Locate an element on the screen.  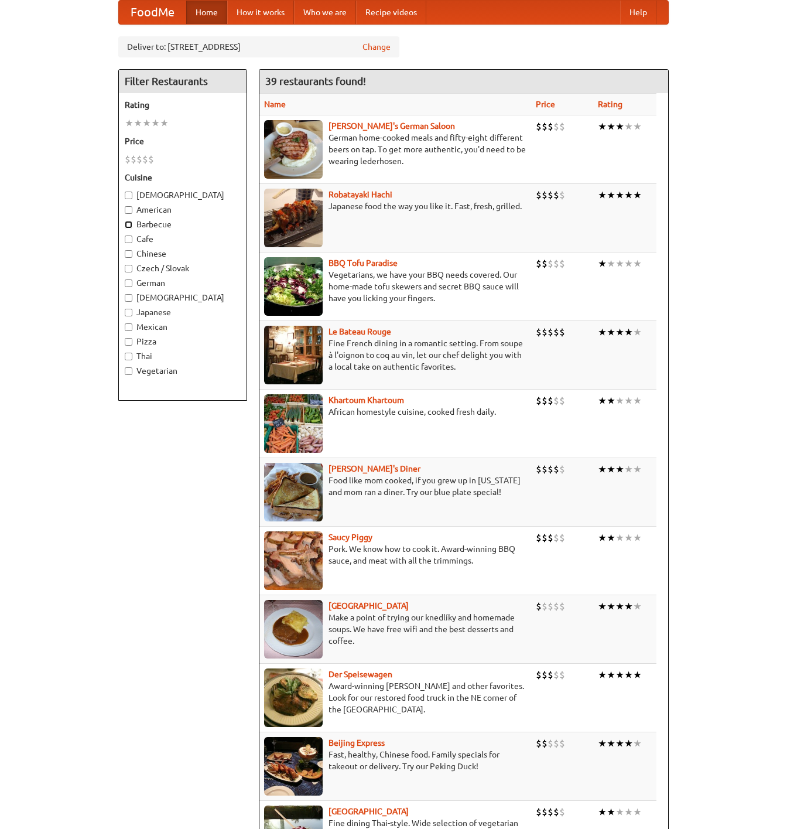
label: Thai is located at coordinates (183, 356).